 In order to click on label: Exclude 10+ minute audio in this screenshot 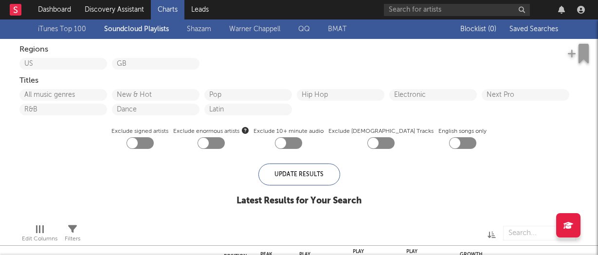, I will do `click(288, 131)`.